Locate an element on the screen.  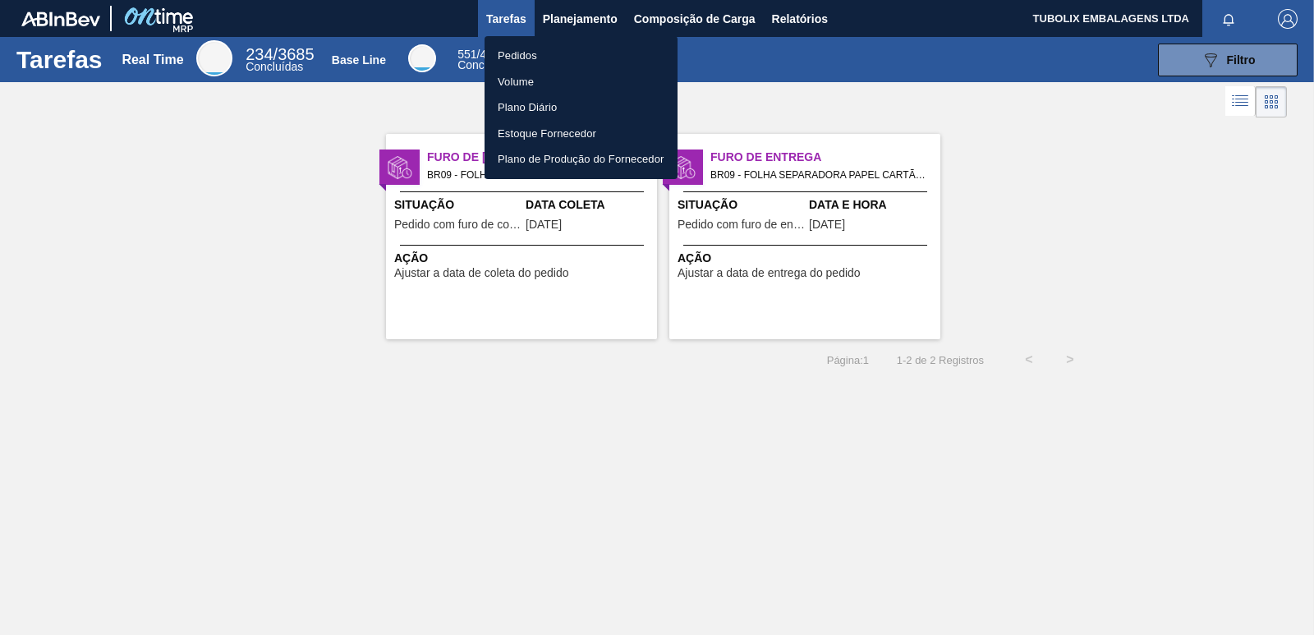
li: Plano de Produção do Fornecedor is located at coordinates (581, 159).